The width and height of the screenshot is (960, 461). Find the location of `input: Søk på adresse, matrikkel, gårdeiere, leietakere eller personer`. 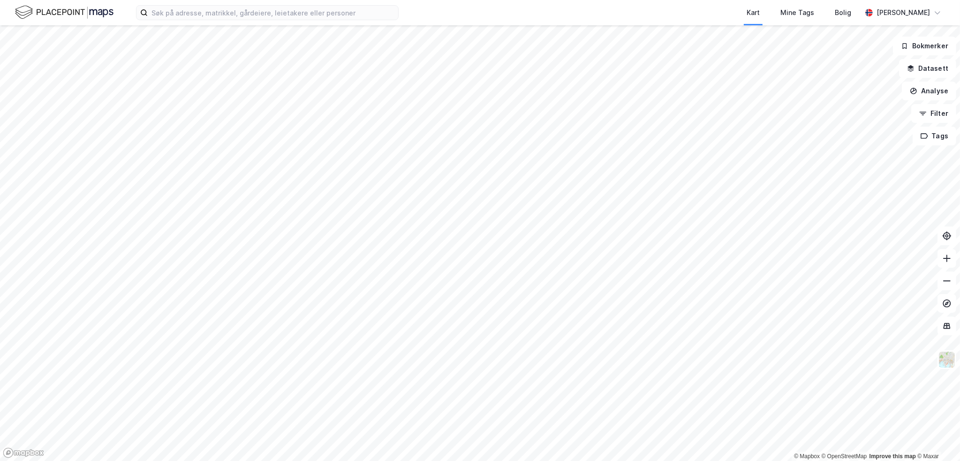

input: Søk på adresse, matrikkel, gårdeiere, leietakere eller personer is located at coordinates (273, 13).